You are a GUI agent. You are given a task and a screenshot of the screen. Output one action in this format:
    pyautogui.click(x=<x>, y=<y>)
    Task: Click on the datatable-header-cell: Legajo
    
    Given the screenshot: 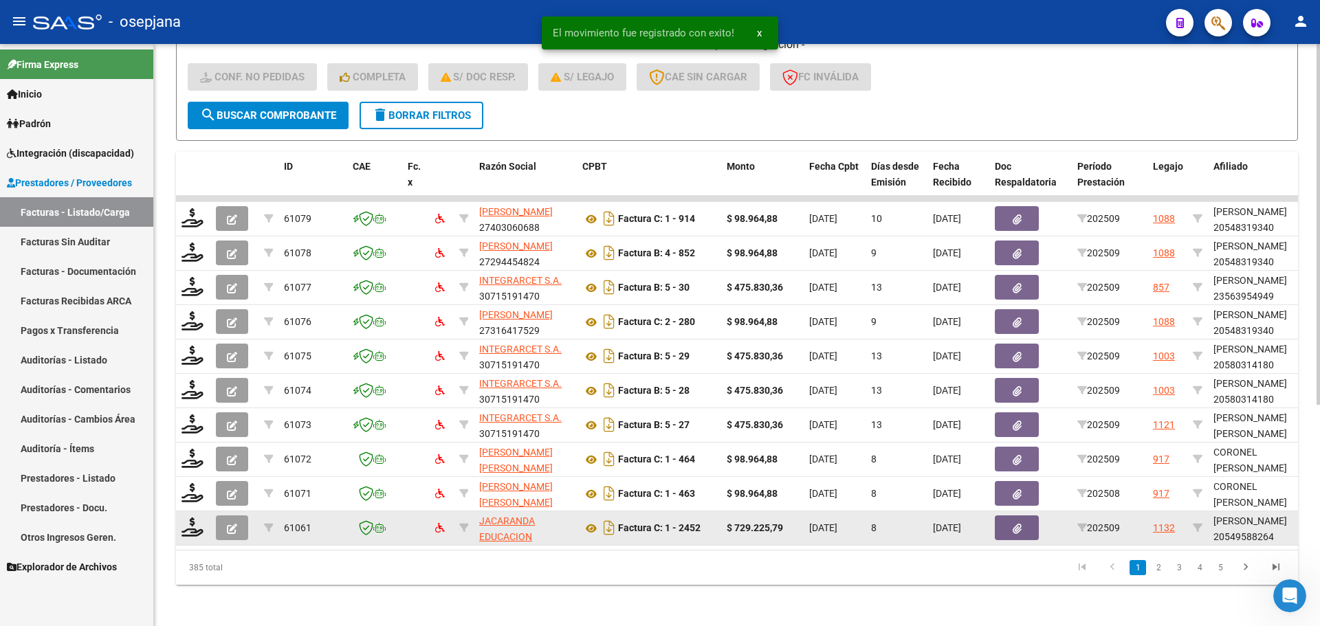 What is the action you would take?
    pyautogui.click(x=1167, y=182)
    